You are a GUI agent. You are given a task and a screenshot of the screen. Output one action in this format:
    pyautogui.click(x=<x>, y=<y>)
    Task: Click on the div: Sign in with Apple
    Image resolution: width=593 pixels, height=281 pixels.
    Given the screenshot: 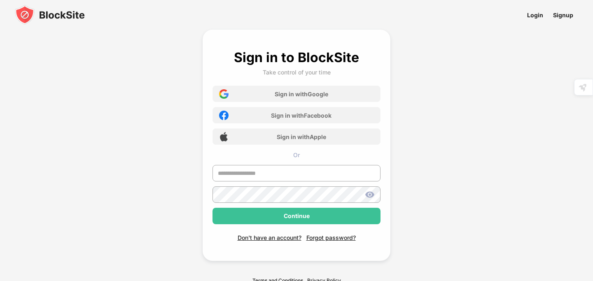 What is the action you would take?
    pyautogui.click(x=302, y=137)
    